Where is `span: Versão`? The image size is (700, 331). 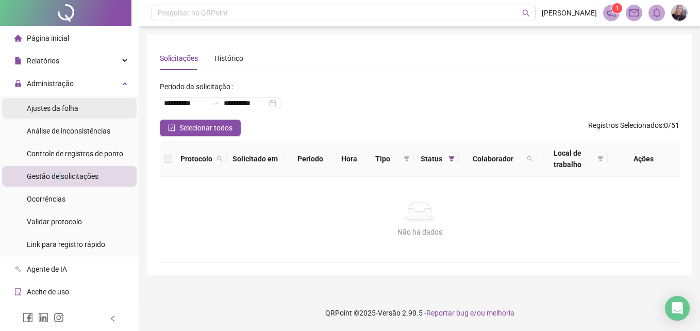 span: Versão is located at coordinates (389, 313).